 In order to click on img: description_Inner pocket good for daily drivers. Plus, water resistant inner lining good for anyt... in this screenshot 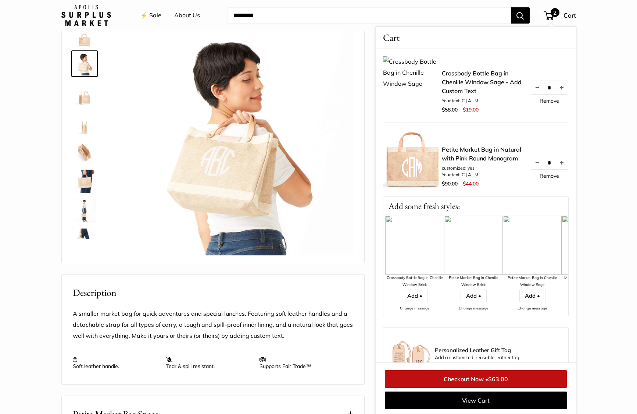, I will do `click(85, 152)`.